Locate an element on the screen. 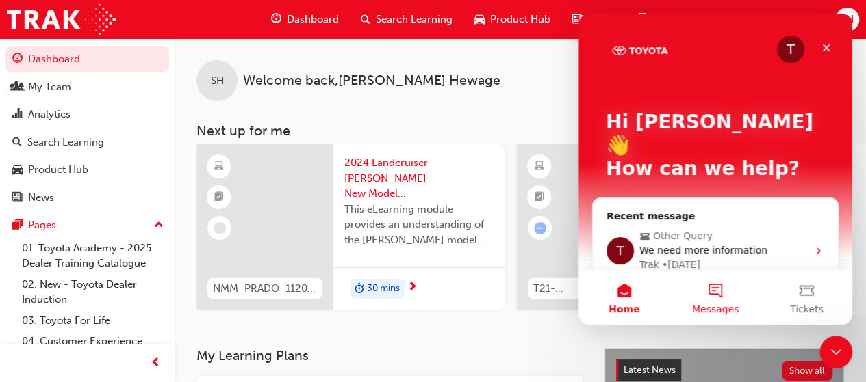  a: car-iconProduct Hub is located at coordinates (512, 19).